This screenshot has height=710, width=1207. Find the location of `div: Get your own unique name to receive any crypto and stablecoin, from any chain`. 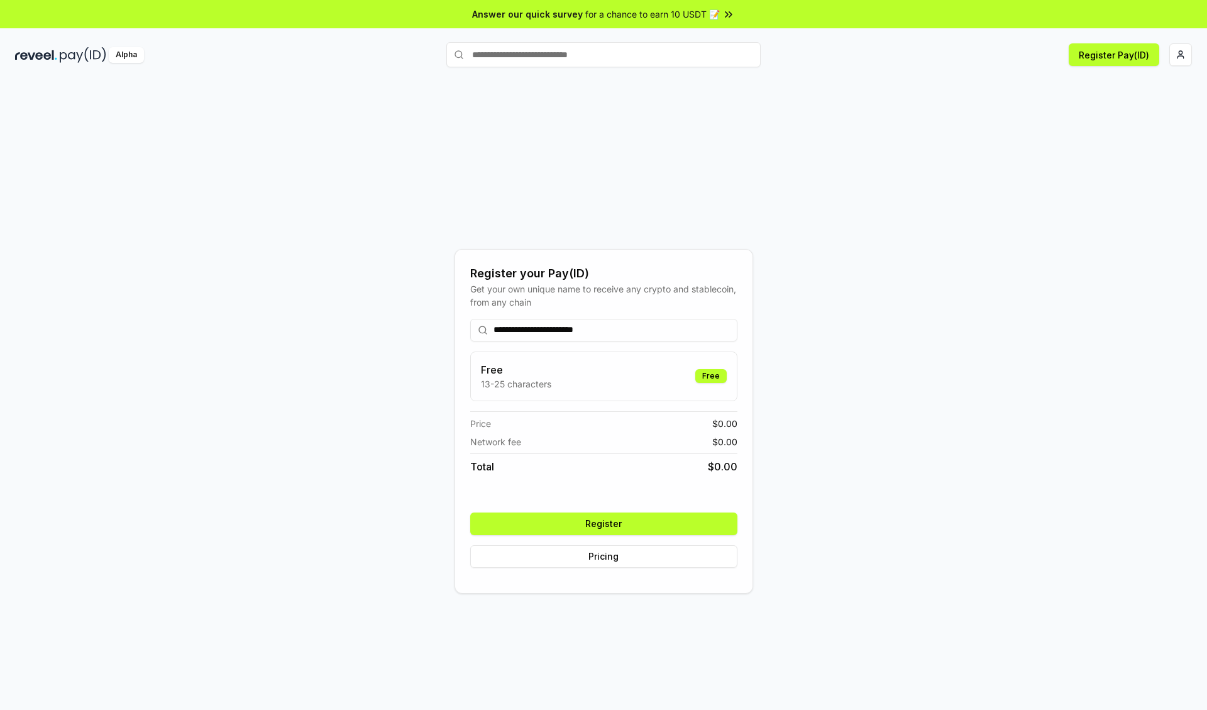

div: Get your own unique name to receive any crypto and stablecoin, from any chain is located at coordinates (604, 296).